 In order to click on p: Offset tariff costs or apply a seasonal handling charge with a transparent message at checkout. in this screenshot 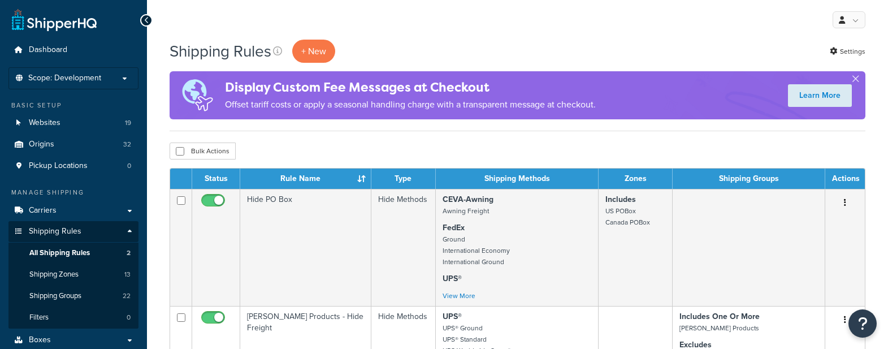, I will do `click(411, 105)`.